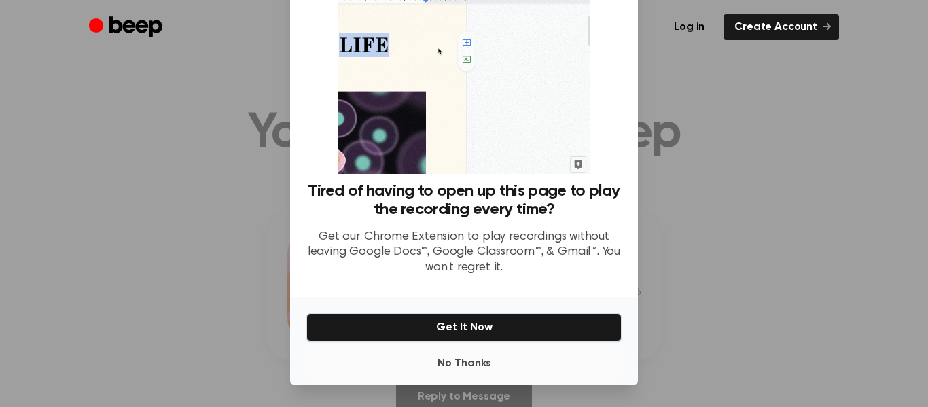 The height and width of the screenshot is (407, 928). Describe the element at coordinates (689, 27) in the screenshot. I see `a: Log in` at that location.